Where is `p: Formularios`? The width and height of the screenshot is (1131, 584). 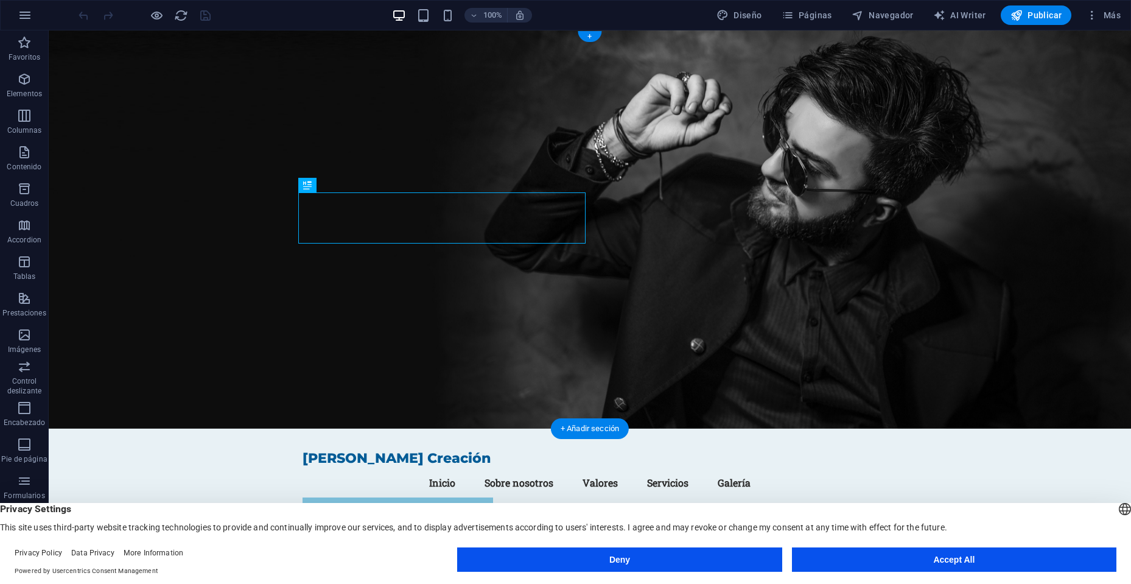
p: Formularios is located at coordinates (24, 496).